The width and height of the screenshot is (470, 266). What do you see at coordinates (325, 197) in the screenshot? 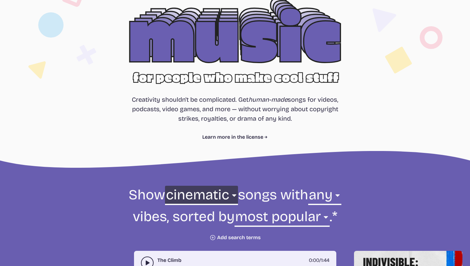
I see `select: vibe` at bounding box center [325, 197].